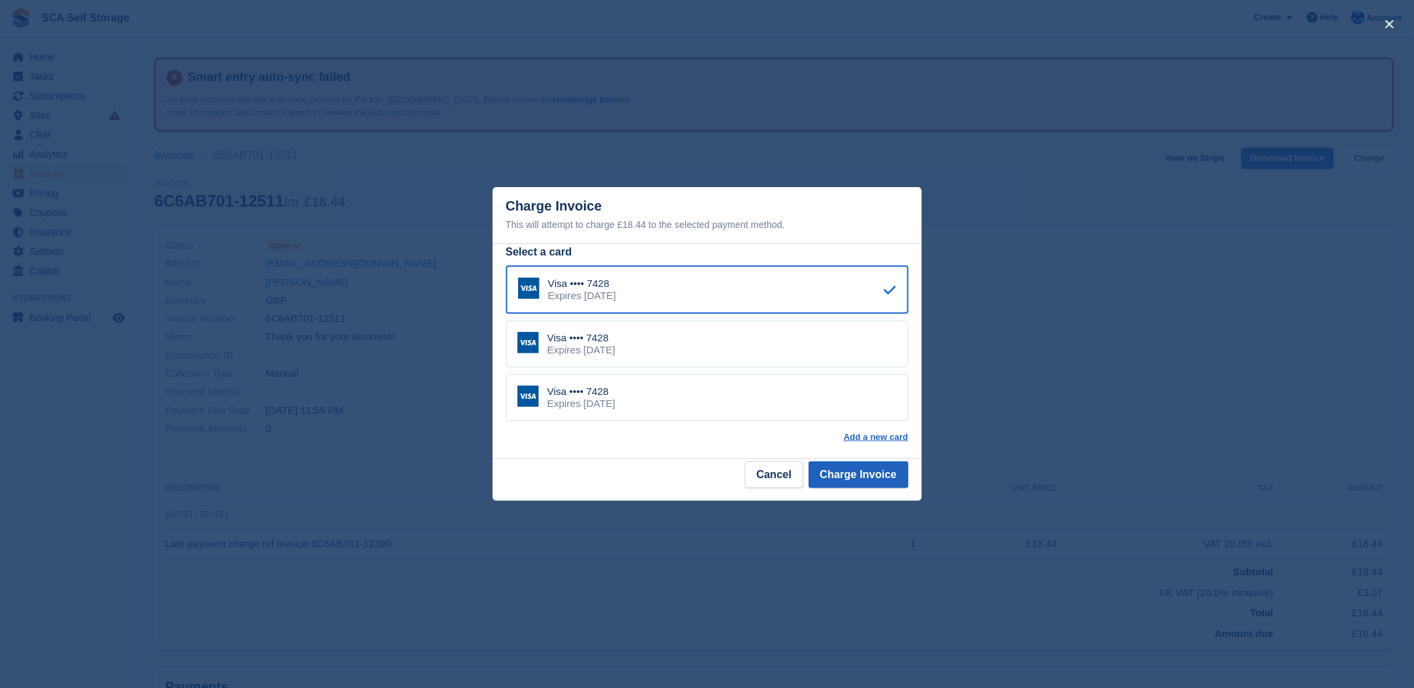 The image size is (1414, 688). What do you see at coordinates (774, 475) in the screenshot?
I see `button: Cancel` at bounding box center [774, 475].